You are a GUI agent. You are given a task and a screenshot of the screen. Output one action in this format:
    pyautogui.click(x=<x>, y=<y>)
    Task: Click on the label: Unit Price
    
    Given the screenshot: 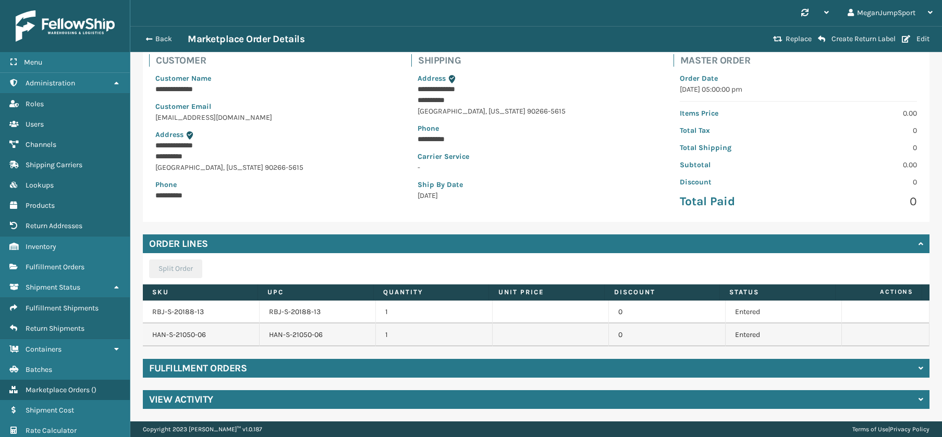 What is the action you would take?
    pyautogui.click(x=546, y=292)
    